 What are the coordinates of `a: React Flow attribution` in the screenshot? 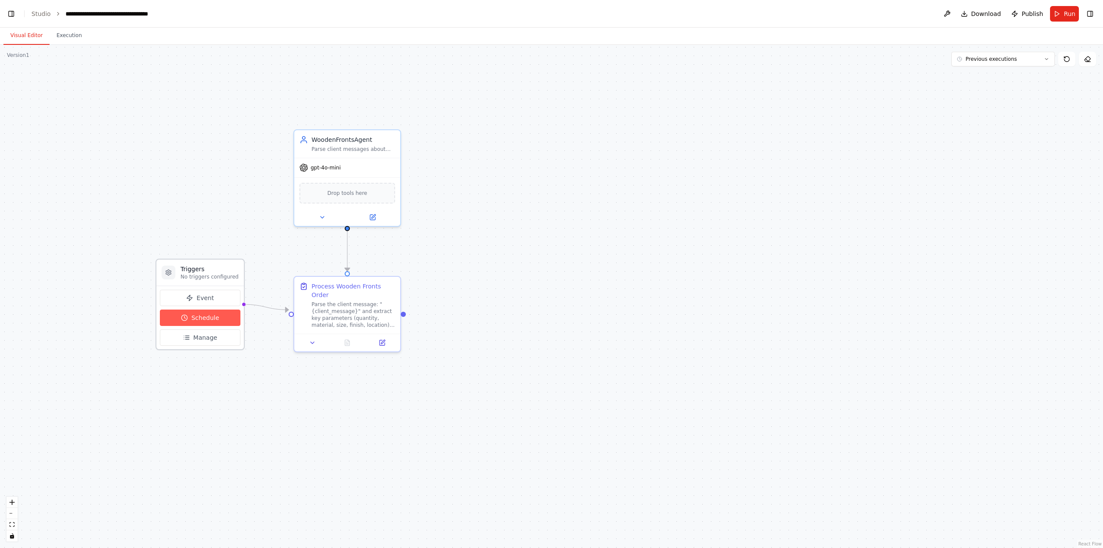 It's located at (1090, 543).